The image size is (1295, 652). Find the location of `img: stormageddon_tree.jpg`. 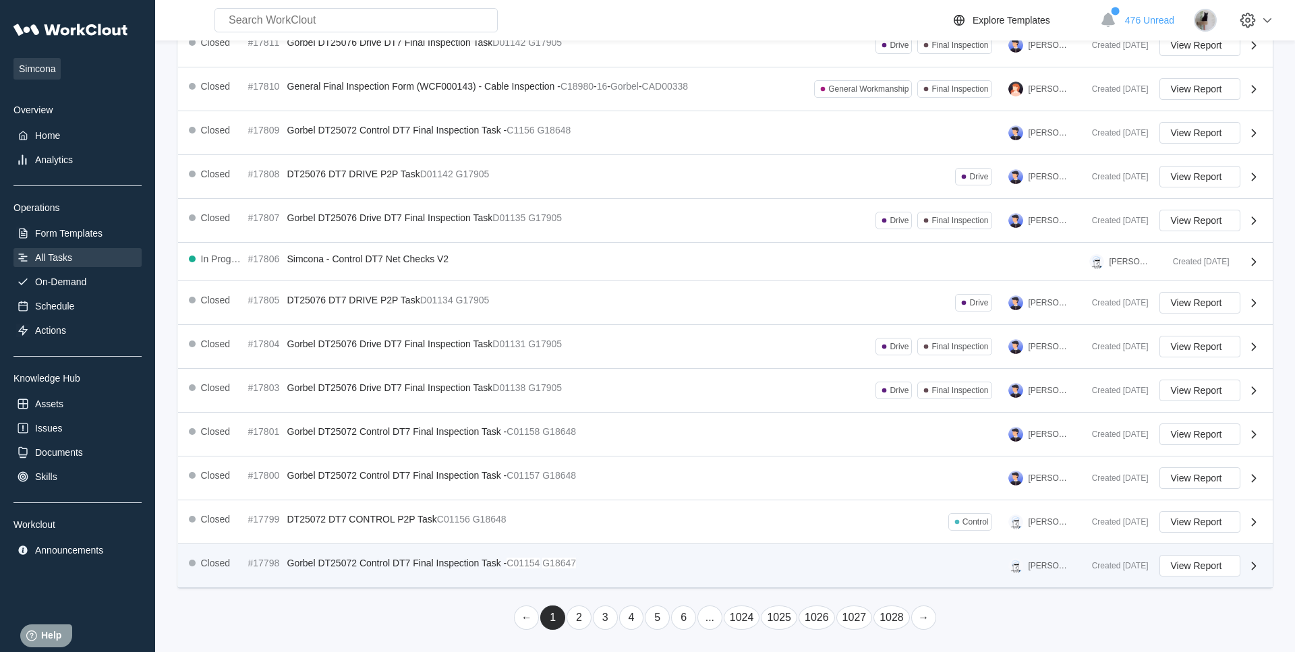

img: stormageddon_tree.jpg is located at coordinates (1205, 20).